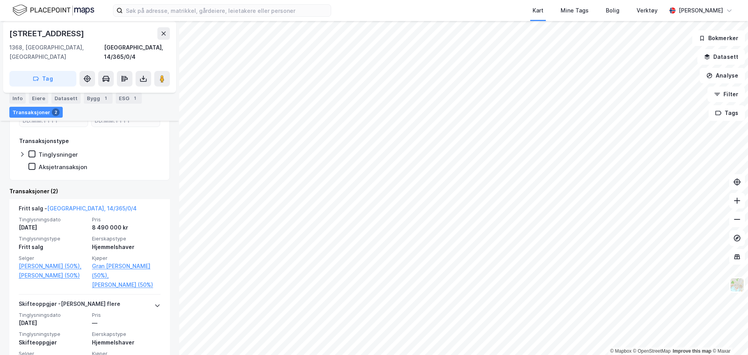  Describe the element at coordinates (53, 258) in the screenshot. I see `span: Selger` at that location.